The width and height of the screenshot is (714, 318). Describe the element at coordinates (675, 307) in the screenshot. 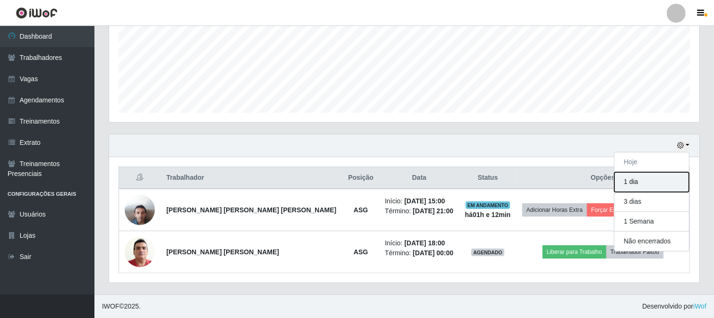

I see `span: Desenvolvido por` at that location.